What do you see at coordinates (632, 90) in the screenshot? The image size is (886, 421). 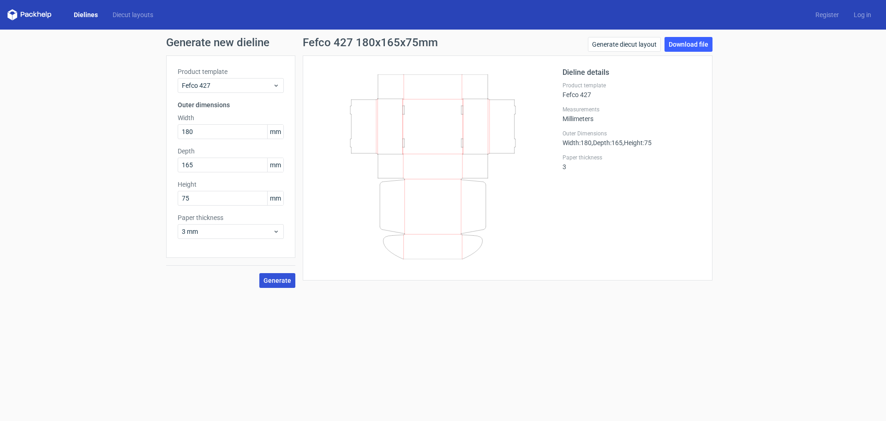 I see `div: Fefco 427` at bounding box center [632, 90].